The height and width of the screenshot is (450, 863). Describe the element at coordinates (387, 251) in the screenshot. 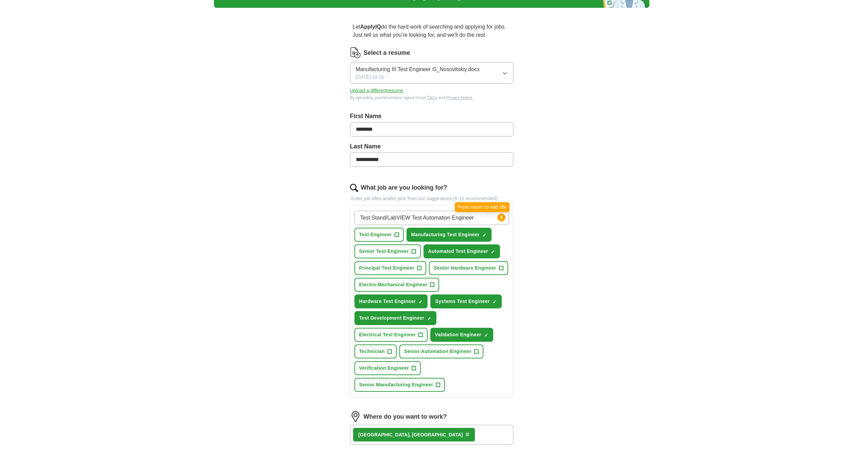

I see `button: Senior Test Engineer` at that location.